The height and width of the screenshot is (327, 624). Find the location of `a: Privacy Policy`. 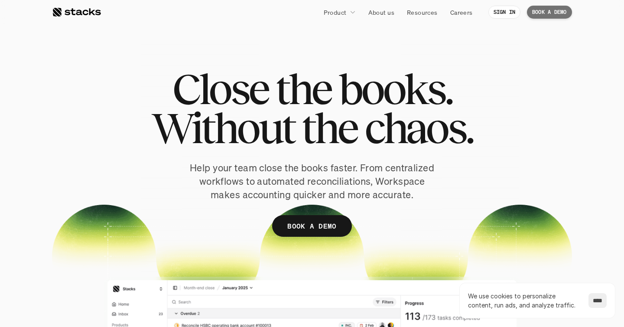

a: Privacy Policy is located at coordinates (121, 168).